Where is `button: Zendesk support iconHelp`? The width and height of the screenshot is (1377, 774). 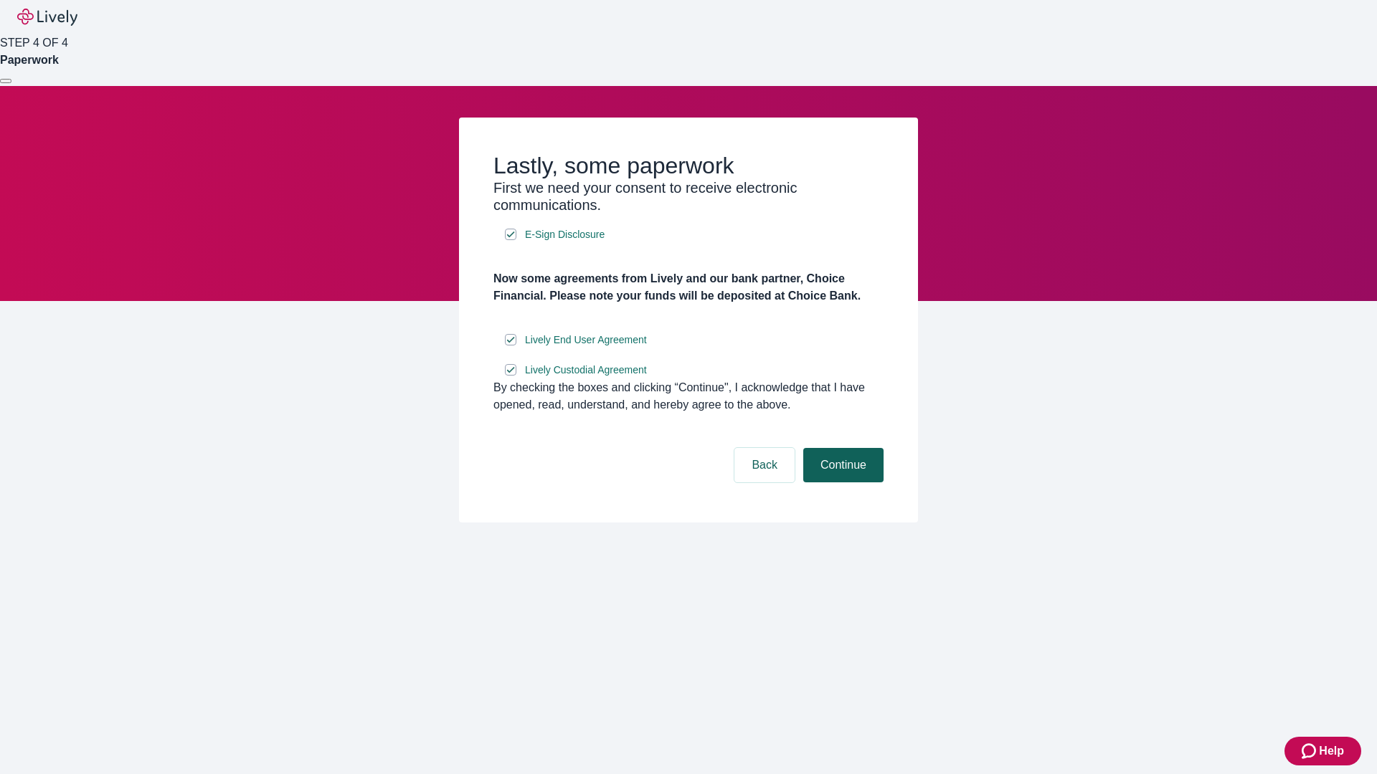
button: Zendesk support iconHelp is located at coordinates (1322, 752).